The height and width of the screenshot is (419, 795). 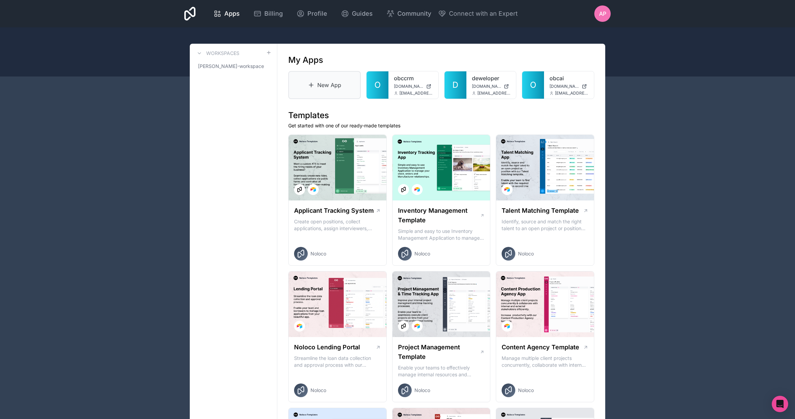 What do you see at coordinates (483, 14) in the screenshot?
I see `span: Connect with an Expert` at bounding box center [483, 14].